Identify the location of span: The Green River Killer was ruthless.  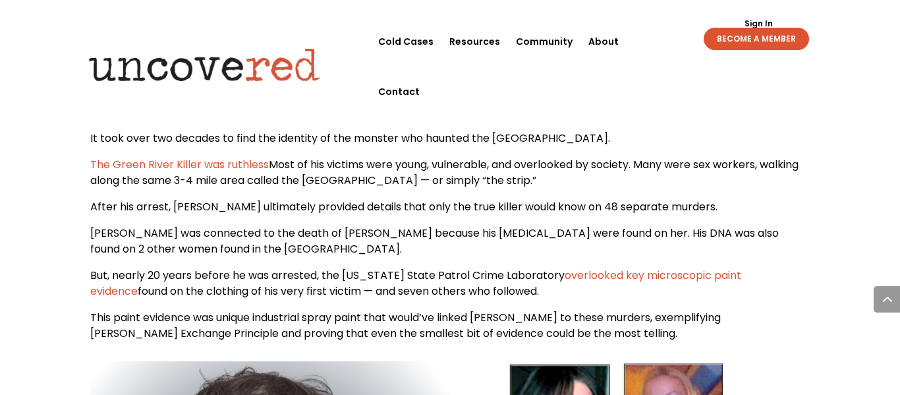
(179, 164).